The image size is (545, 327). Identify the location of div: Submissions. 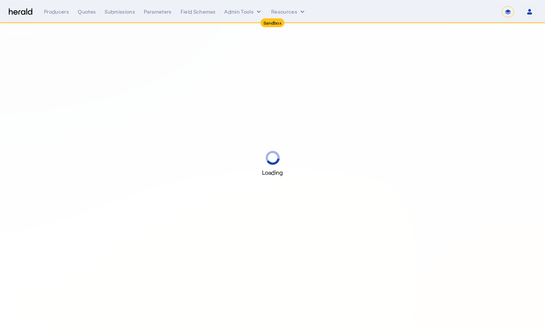
(120, 12).